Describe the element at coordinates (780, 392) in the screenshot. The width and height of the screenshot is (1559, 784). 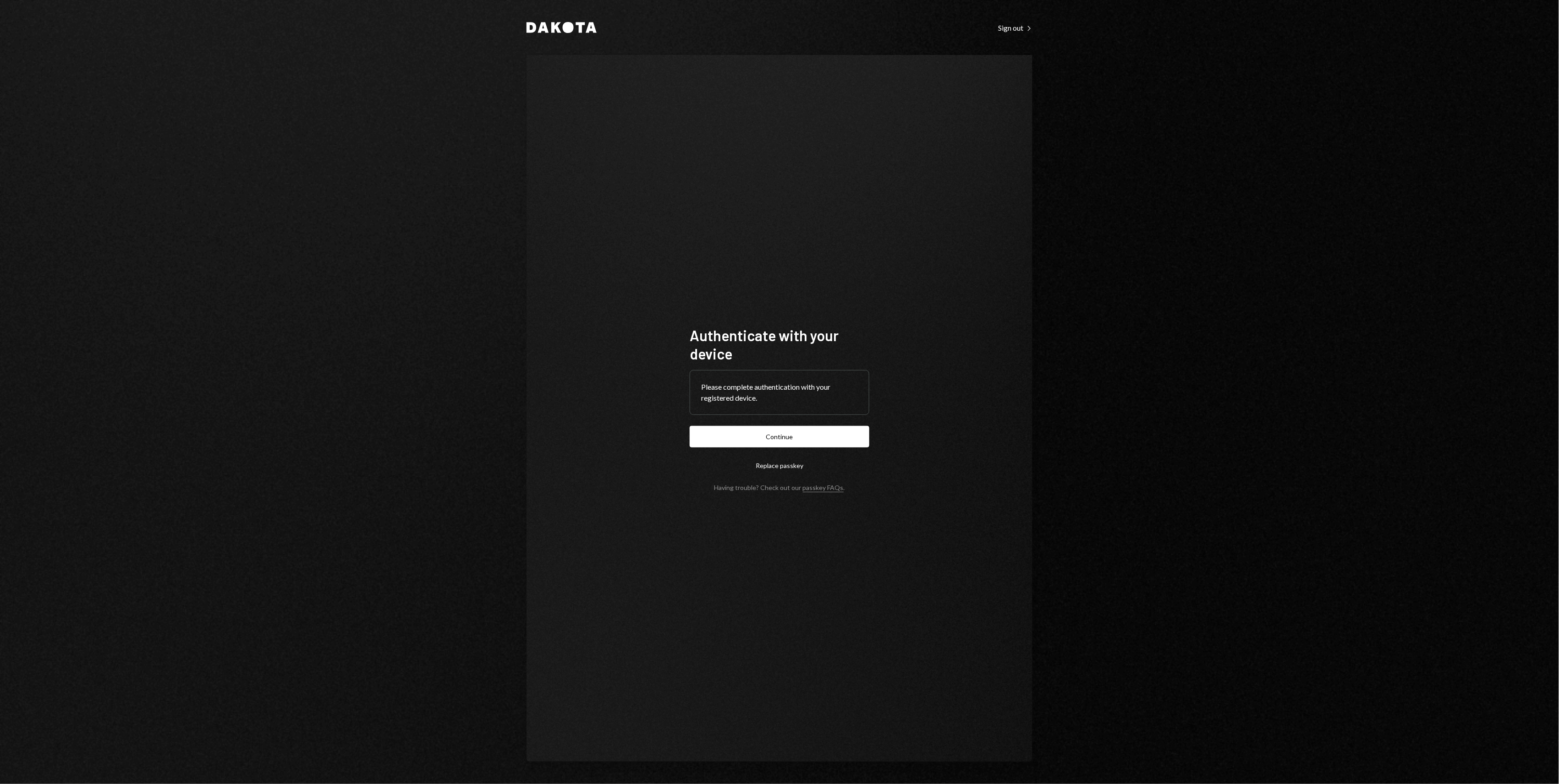
I see `div: Please complete authentication with your registered device.` at that location.